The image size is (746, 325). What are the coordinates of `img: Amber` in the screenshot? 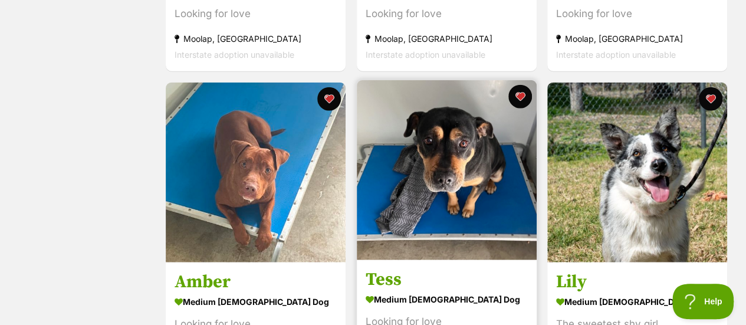 It's located at (255, 172).